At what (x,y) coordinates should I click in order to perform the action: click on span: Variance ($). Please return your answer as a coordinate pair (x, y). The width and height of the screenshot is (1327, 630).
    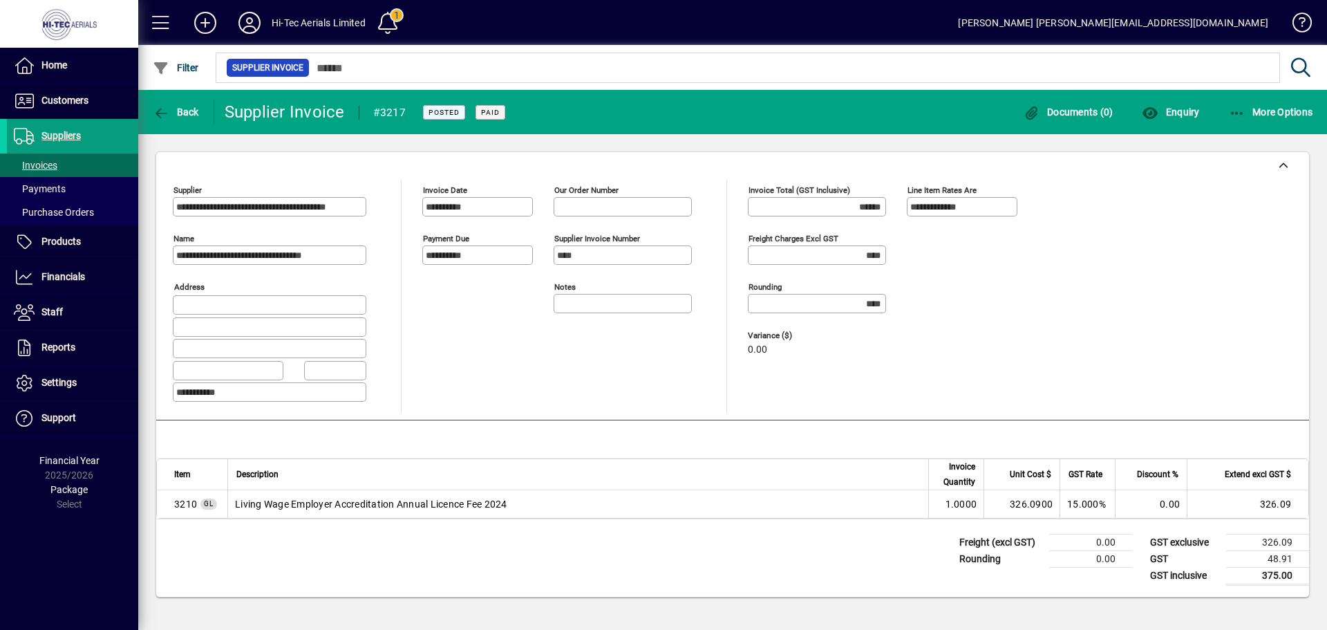
    Looking at the image, I should click on (790, 335).